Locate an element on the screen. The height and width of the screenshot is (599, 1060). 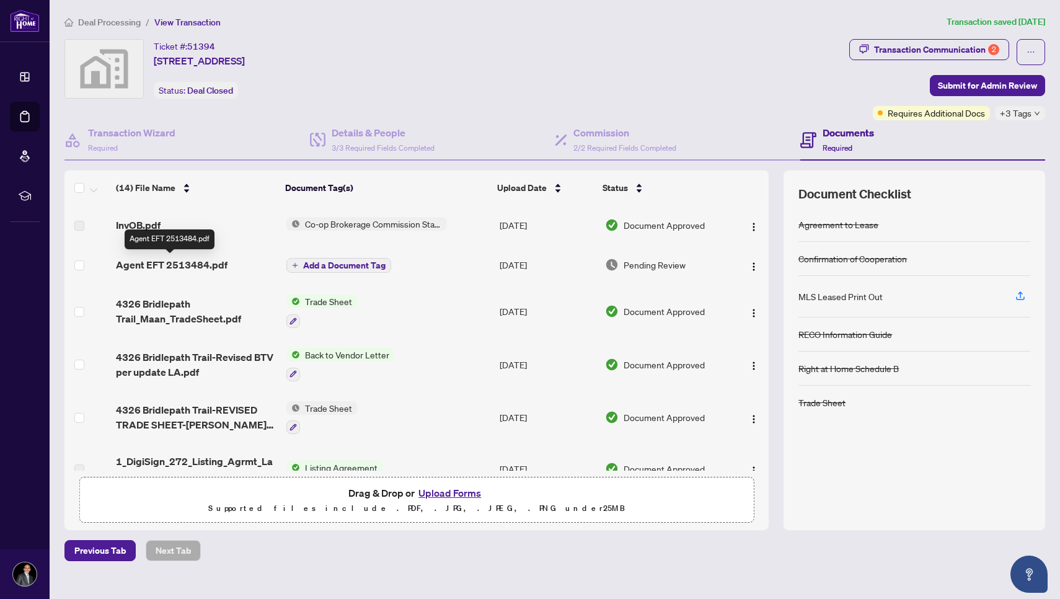
button: Open asap is located at coordinates (1029, 574).